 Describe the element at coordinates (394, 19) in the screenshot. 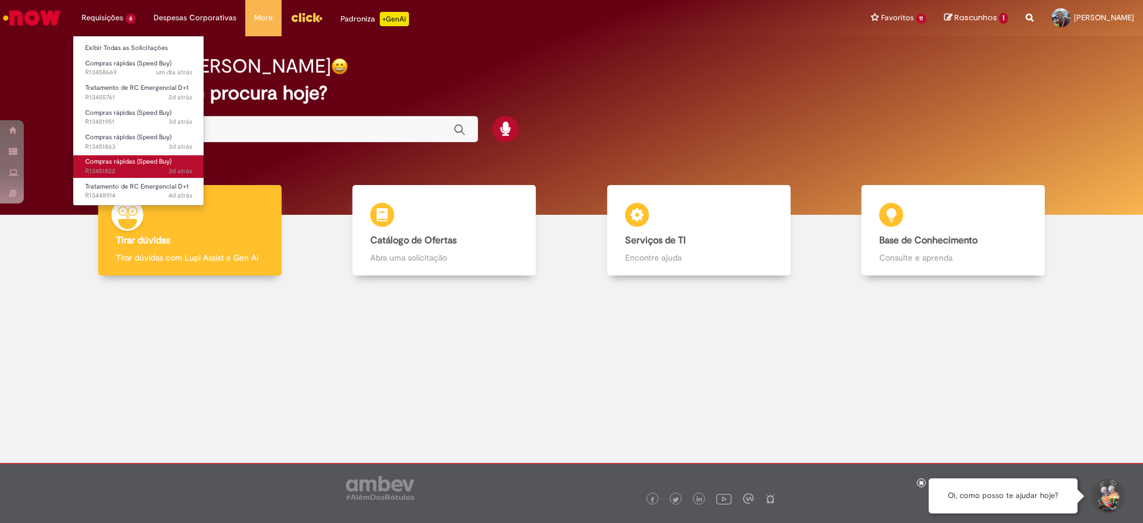

I see `p: +GenAi` at that location.